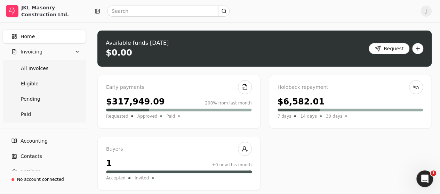 The width and height of the screenshot is (440, 194). Describe the element at coordinates (388, 49) in the screenshot. I see `button: Request` at that location.